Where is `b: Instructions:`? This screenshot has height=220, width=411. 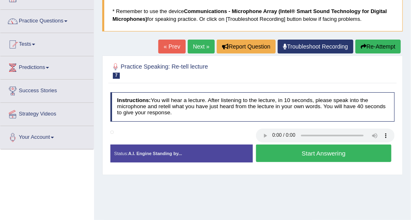
b: Instructions: is located at coordinates (134, 100).